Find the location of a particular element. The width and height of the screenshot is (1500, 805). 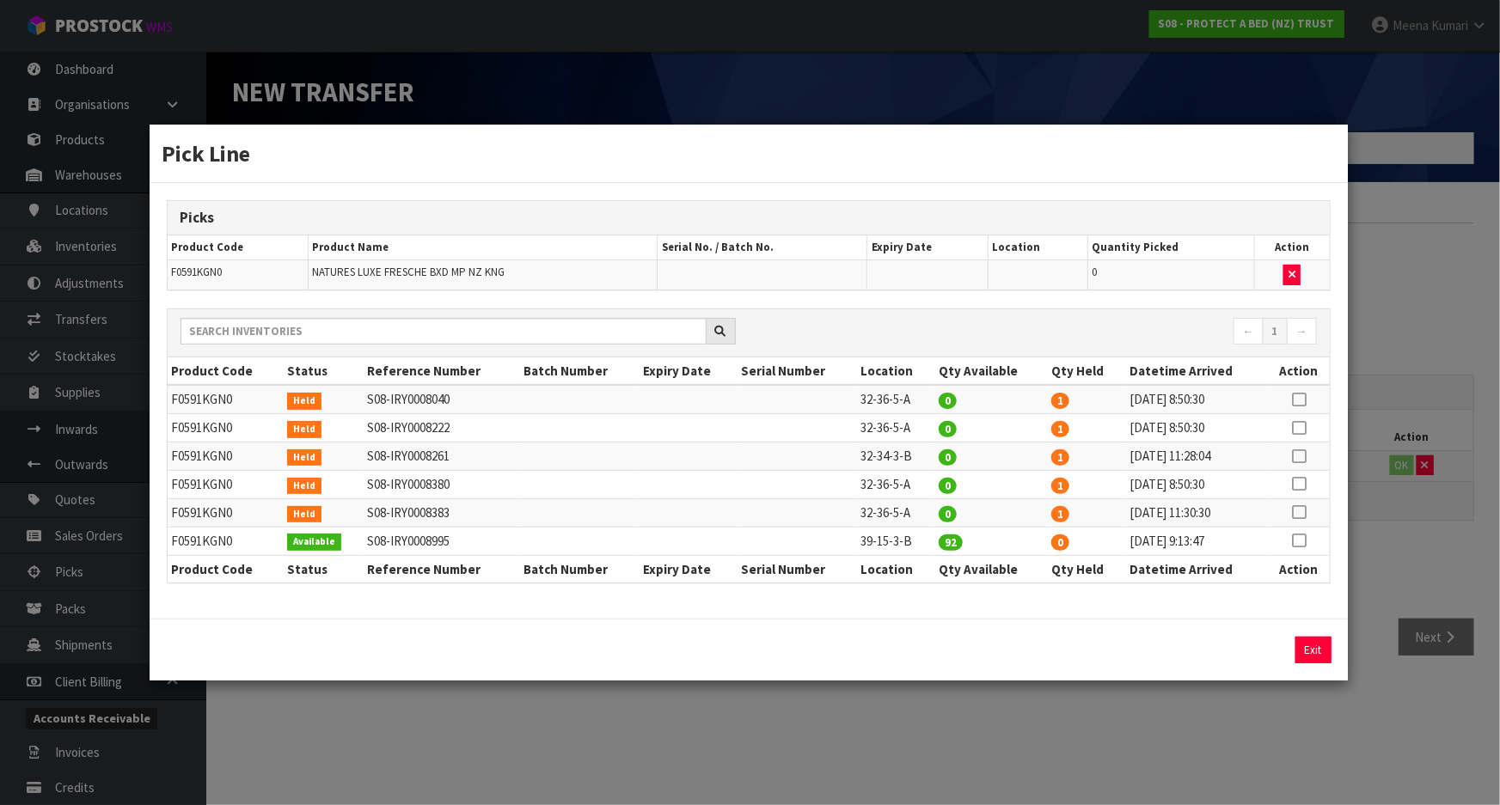

h3: Picks is located at coordinates (749, 217).